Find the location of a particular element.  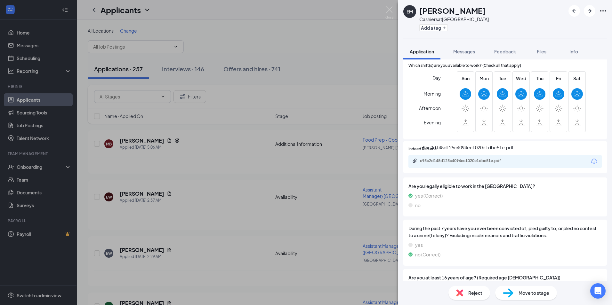

span: Move to stage is located at coordinates (534, 293).